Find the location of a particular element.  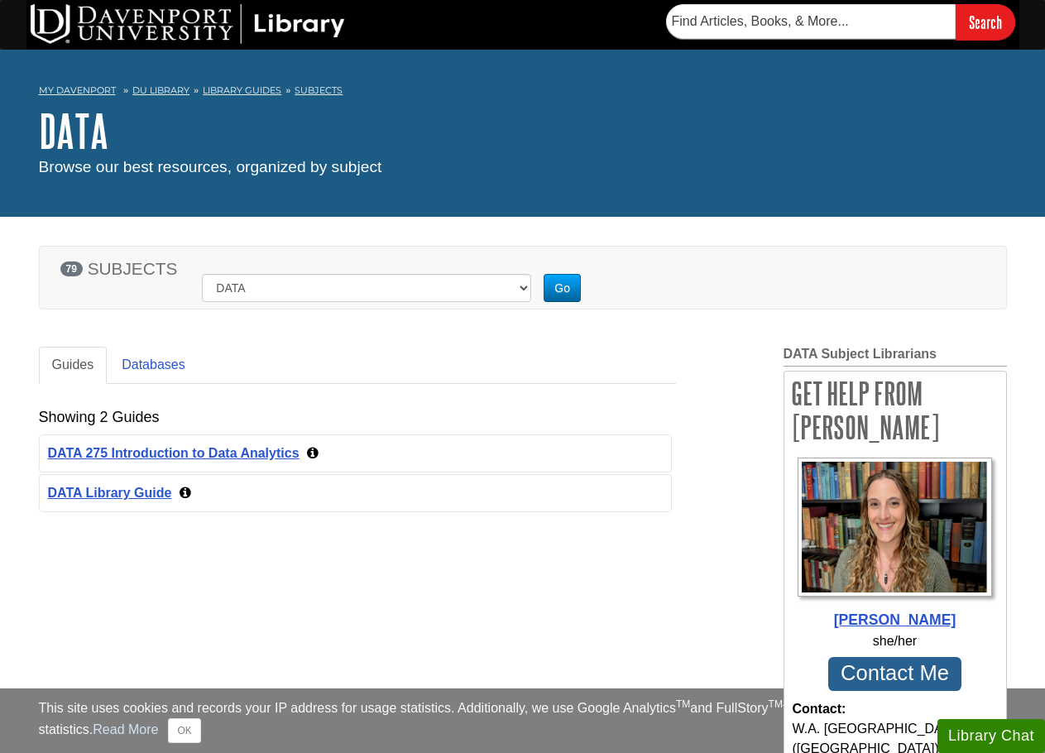

a: Guides is located at coordinates (73, 365).